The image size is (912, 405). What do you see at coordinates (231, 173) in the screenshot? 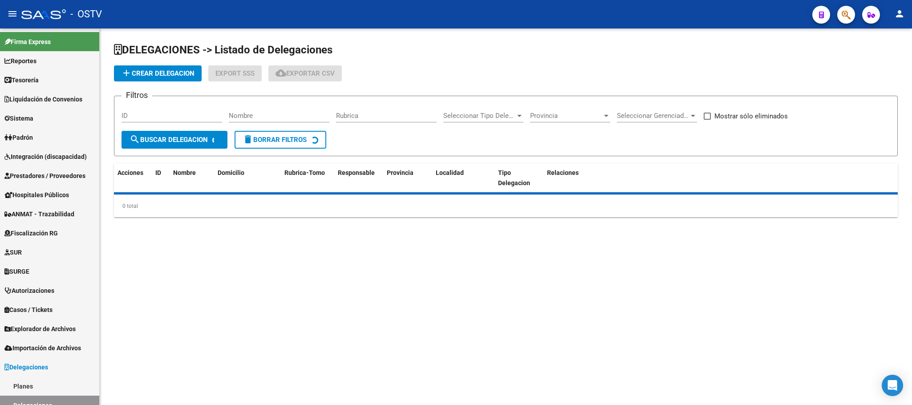
I see `span: Domicilio` at bounding box center [231, 173].